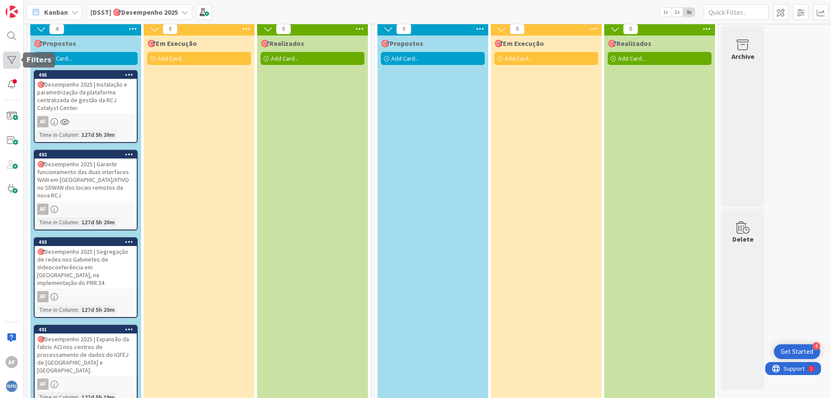 This screenshot has width=831, height=398. I want to click on span: 1x, so click(665, 12).